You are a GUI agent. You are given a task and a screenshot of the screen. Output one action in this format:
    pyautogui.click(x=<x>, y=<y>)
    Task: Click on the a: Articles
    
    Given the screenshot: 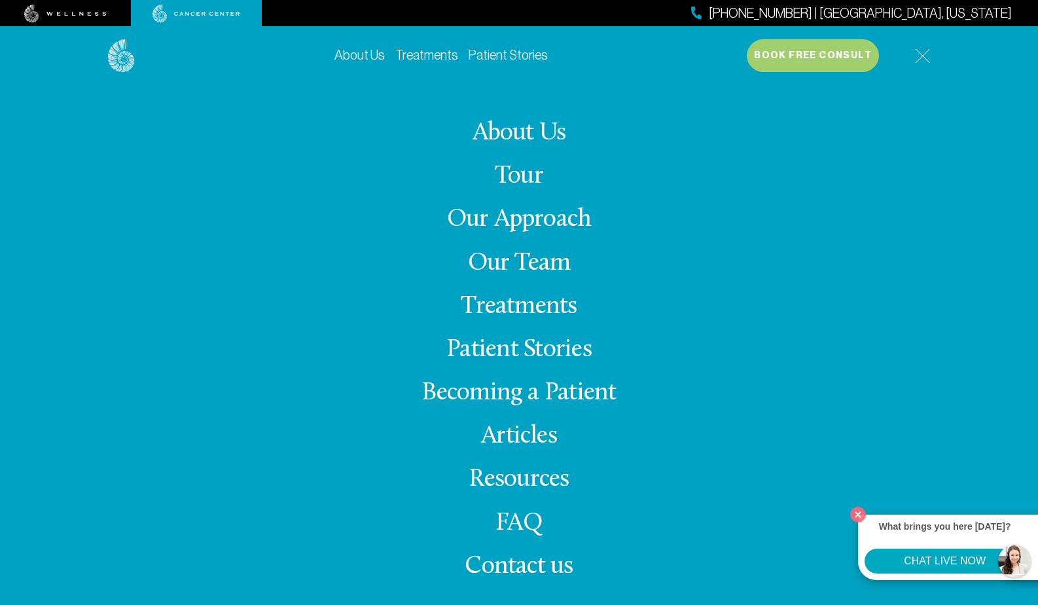 What is the action you would take?
    pyautogui.click(x=519, y=436)
    